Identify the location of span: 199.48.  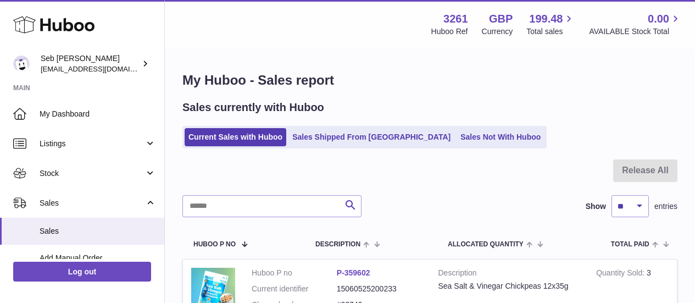
(546, 19).